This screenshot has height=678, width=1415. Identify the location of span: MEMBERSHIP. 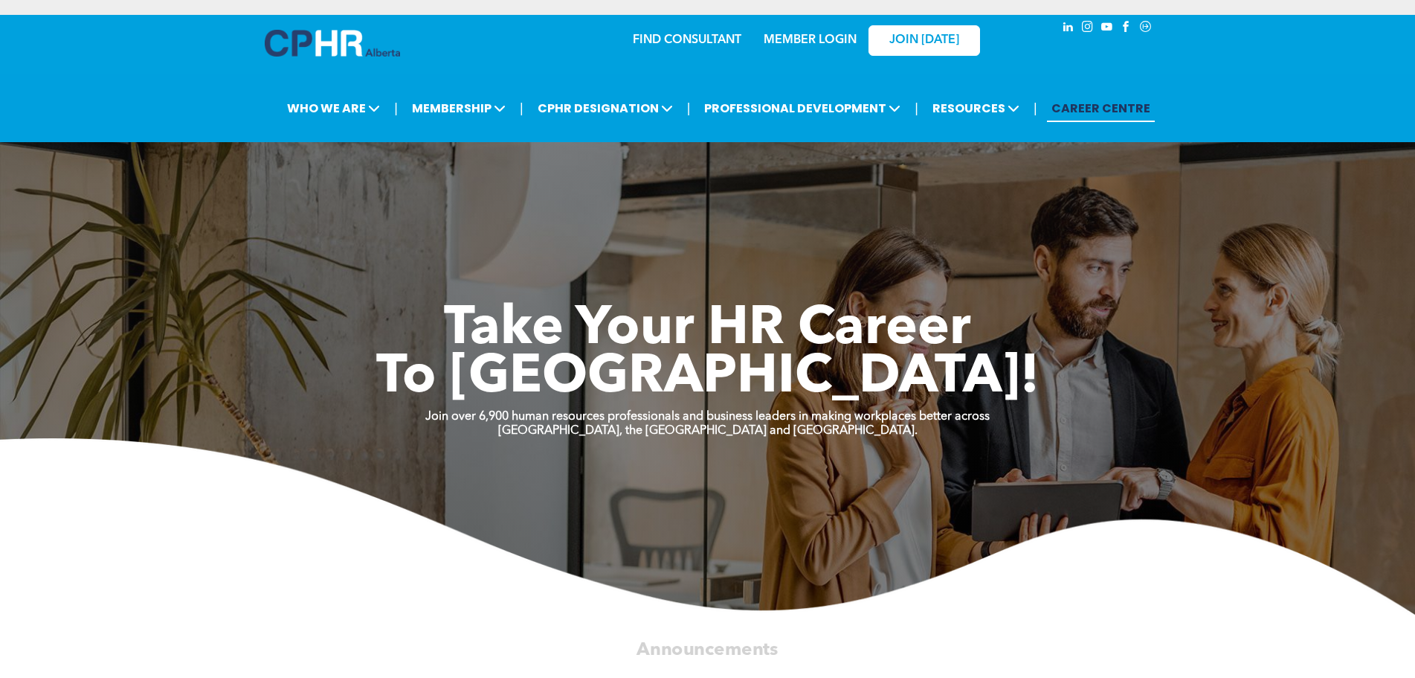
(459, 108).